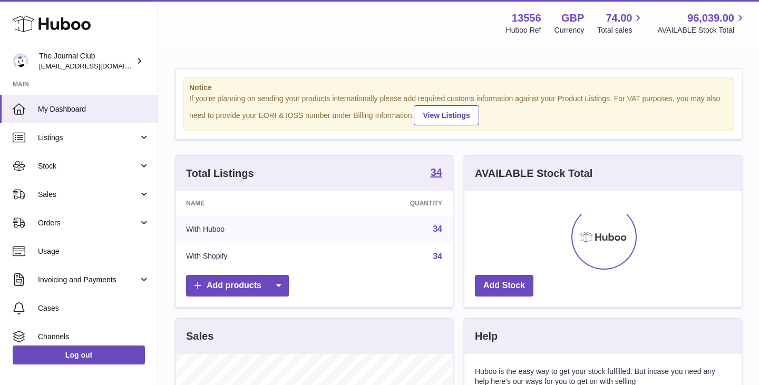 This screenshot has height=385, width=759. What do you see at coordinates (88, 166) in the screenshot?
I see `span: Stock` at bounding box center [88, 166].